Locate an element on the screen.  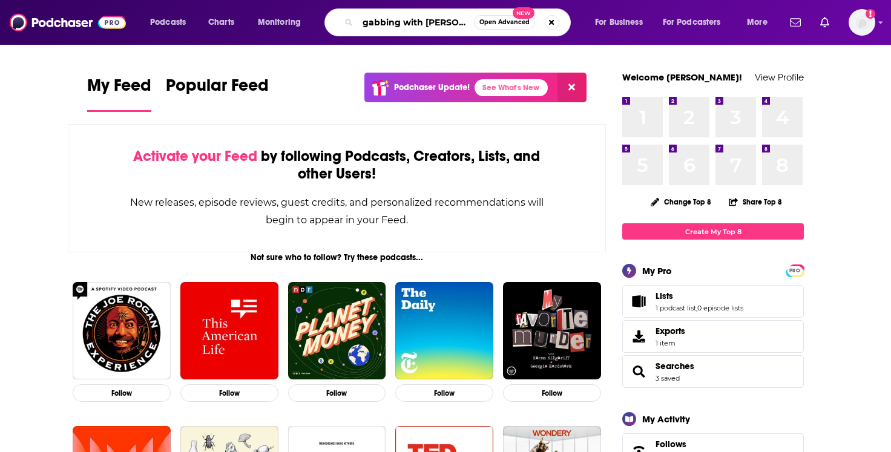
a: See What's New is located at coordinates (511, 88).